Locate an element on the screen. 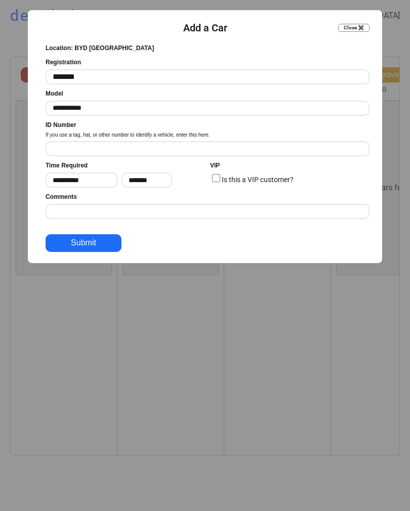 The height and width of the screenshot is (511, 410). div: VIP is located at coordinates (215, 165).